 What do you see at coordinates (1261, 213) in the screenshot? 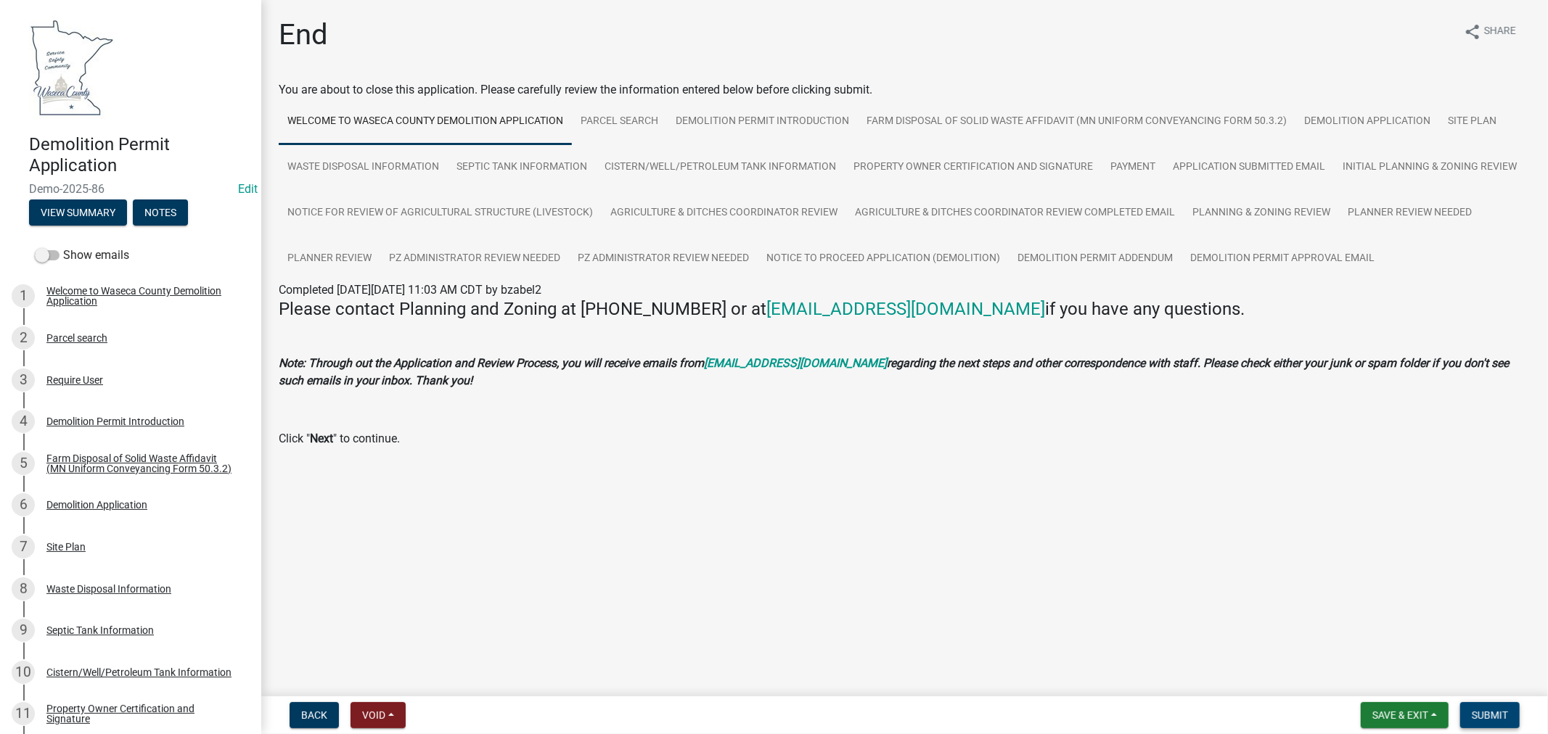
I see `a: Planning & Zoning Review` at bounding box center [1261, 213].